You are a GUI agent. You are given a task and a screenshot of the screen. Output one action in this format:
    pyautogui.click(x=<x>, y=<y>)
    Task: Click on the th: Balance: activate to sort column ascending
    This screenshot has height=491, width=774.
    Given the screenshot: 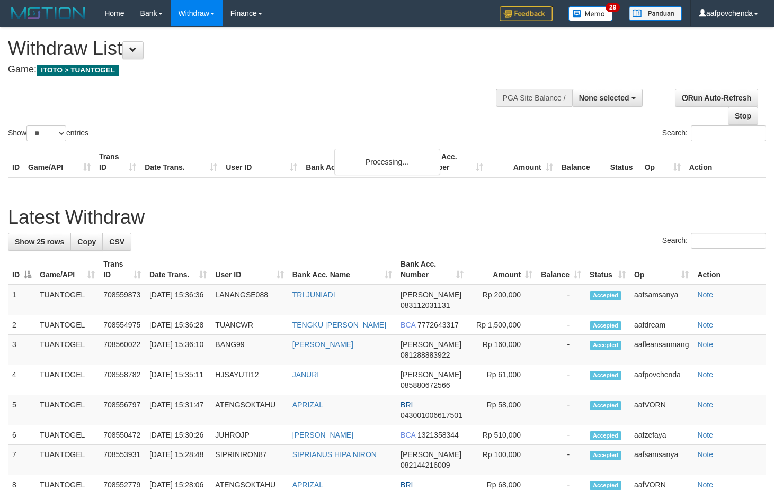 What is the action you would take?
    pyautogui.click(x=561, y=269)
    